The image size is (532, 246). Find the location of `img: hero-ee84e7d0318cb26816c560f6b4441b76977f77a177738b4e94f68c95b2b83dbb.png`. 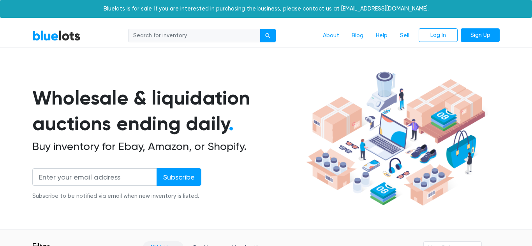

img: hero-ee84e7d0318cb26816c560f6b4441b76977f77a177738b4e94f68c95b2b83dbb.png is located at coordinates (395, 139).